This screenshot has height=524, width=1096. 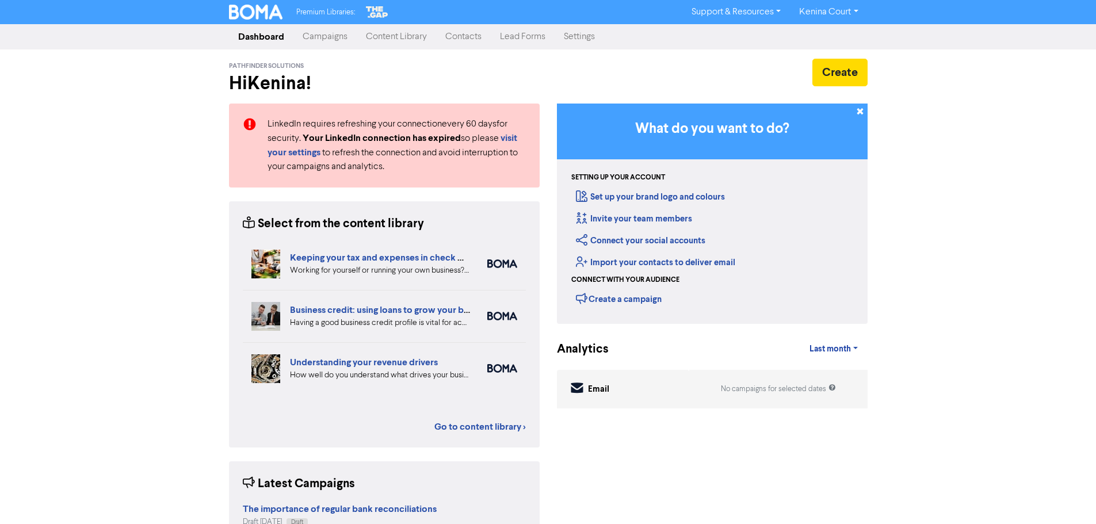 What do you see at coordinates (618, 178) in the screenshot?
I see `div: Setting up your account` at bounding box center [618, 178].